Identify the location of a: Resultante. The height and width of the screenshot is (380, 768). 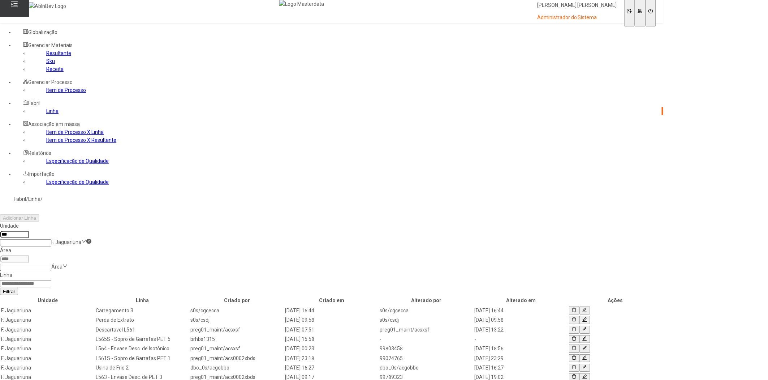
(59, 53).